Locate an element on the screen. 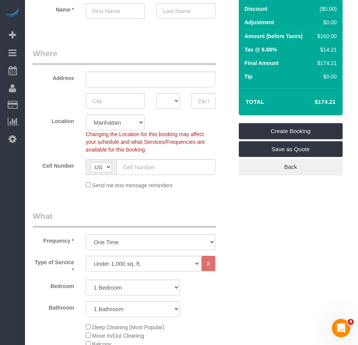 The height and width of the screenshot is (345, 358). input: City is located at coordinates (115, 101).